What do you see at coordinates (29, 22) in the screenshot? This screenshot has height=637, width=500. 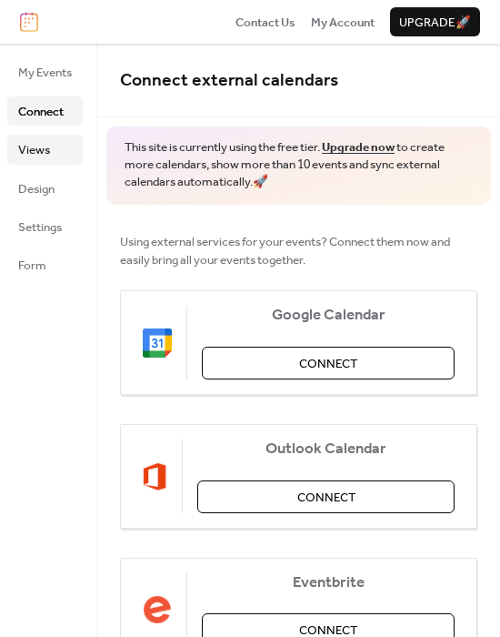 I see `img: logo` at bounding box center [29, 22].